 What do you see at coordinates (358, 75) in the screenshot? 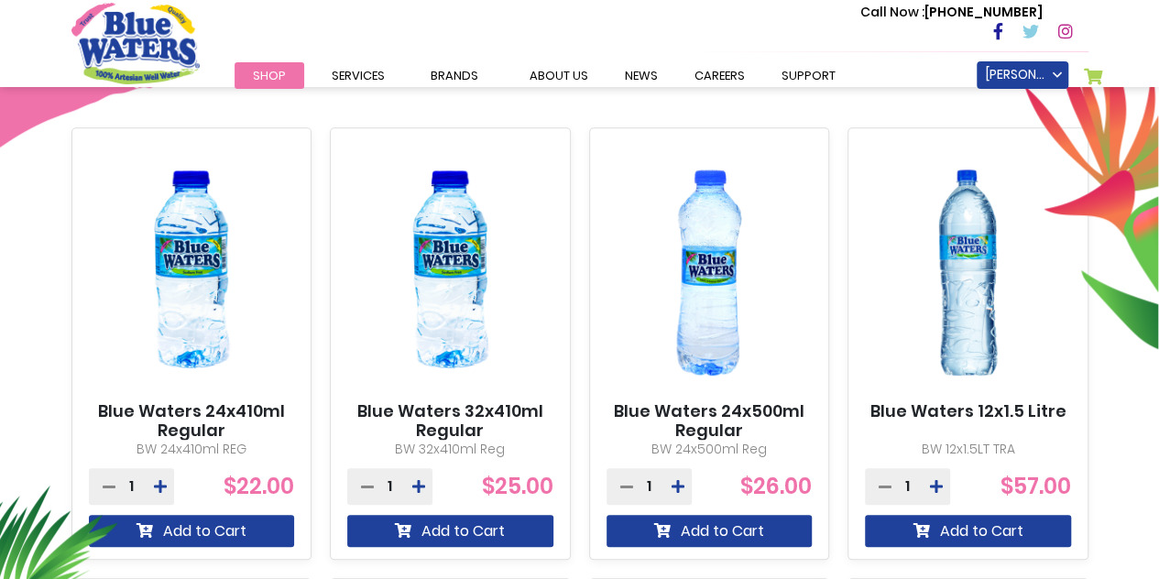
I see `span: Services` at bounding box center [358, 75].